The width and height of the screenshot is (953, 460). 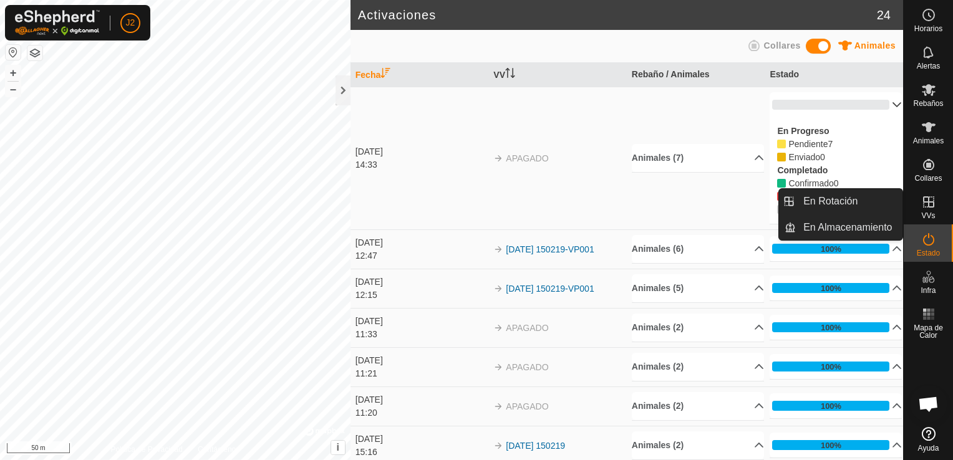 I want to click on span: Infra, so click(x=928, y=291).